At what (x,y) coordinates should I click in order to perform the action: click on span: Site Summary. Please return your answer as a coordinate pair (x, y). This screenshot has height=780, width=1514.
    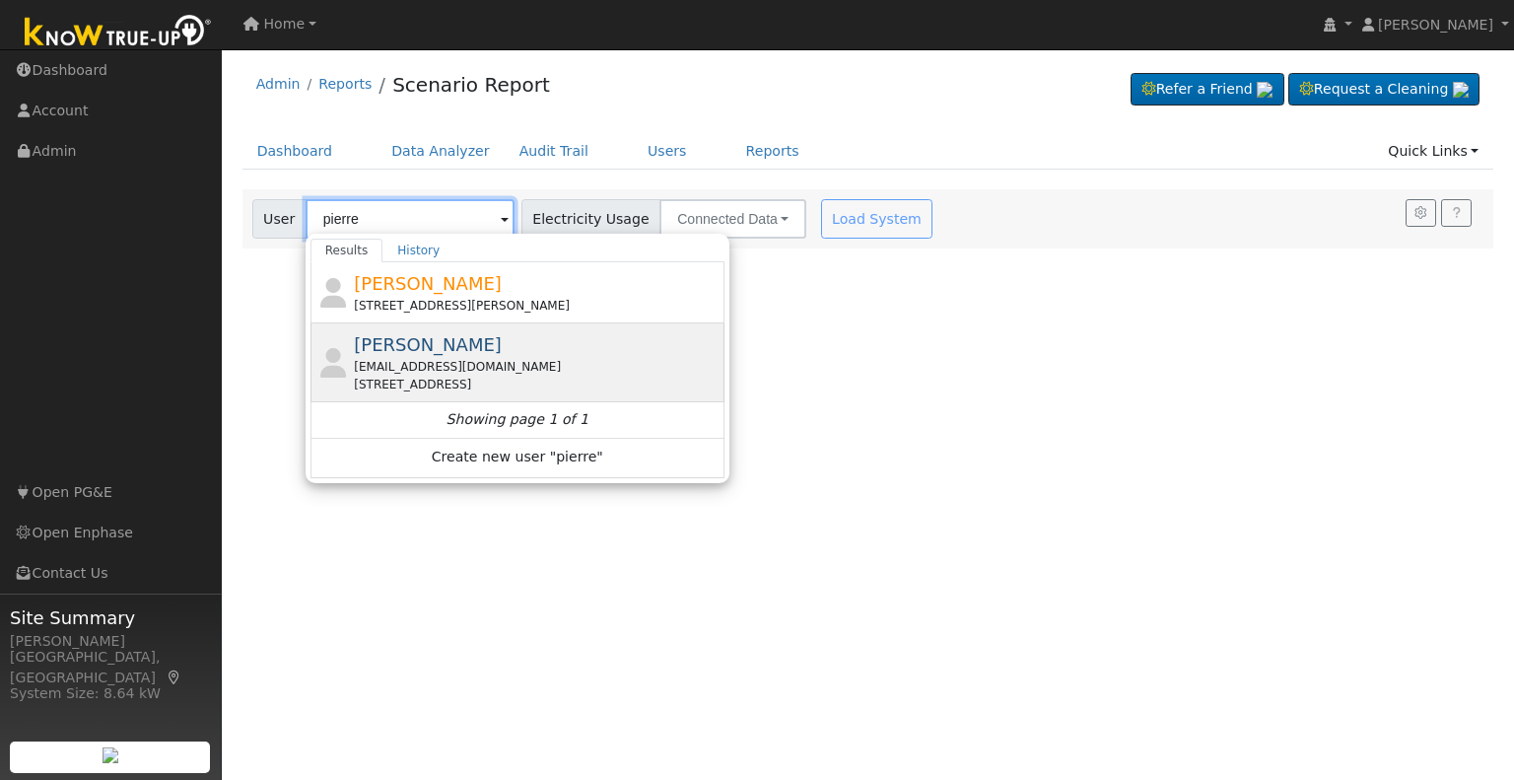
    Looking at the image, I should click on (110, 617).